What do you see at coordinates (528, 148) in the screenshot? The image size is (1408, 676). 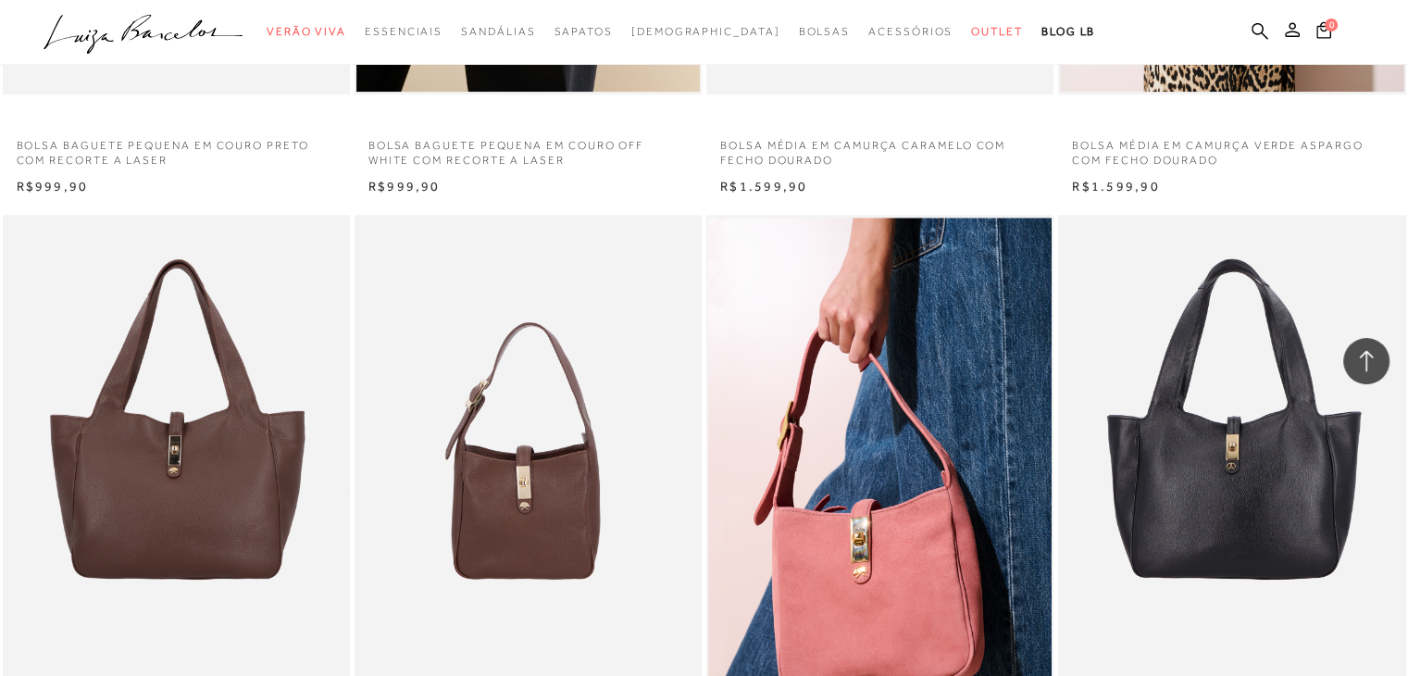 I see `a: BOLSA BAGUETE PEQUENA EM COURO OFF WHITE COM RECORTE A LASER` at bounding box center [528, 148].